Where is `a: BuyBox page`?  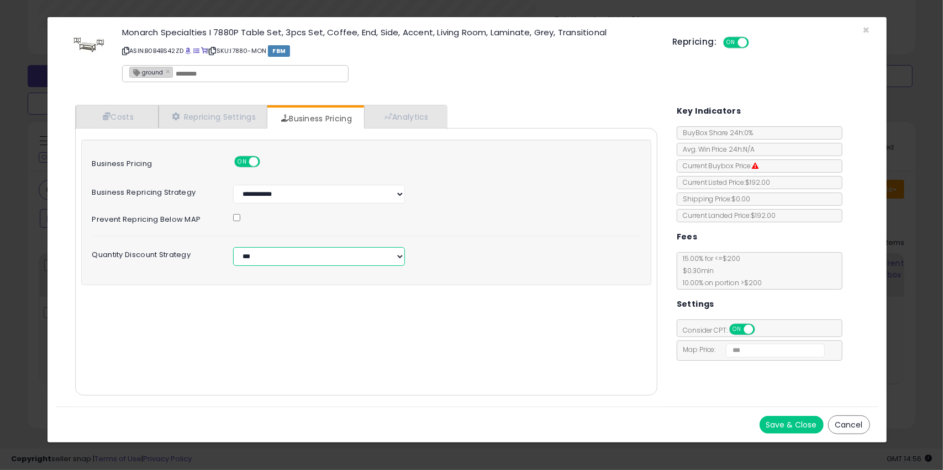
a: BuyBox page is located at coordinates (188, 51).